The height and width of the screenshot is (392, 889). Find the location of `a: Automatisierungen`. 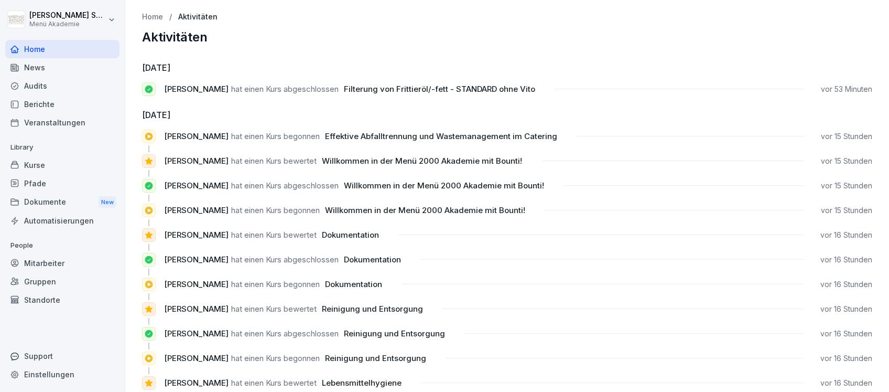

a: Automatisierungen is located at coordinates (62, 220).